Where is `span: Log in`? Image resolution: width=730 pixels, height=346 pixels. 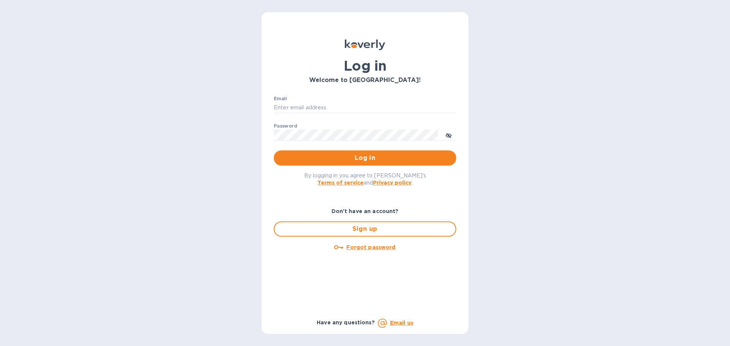
span: Log in is located at coordinates (365, 158).